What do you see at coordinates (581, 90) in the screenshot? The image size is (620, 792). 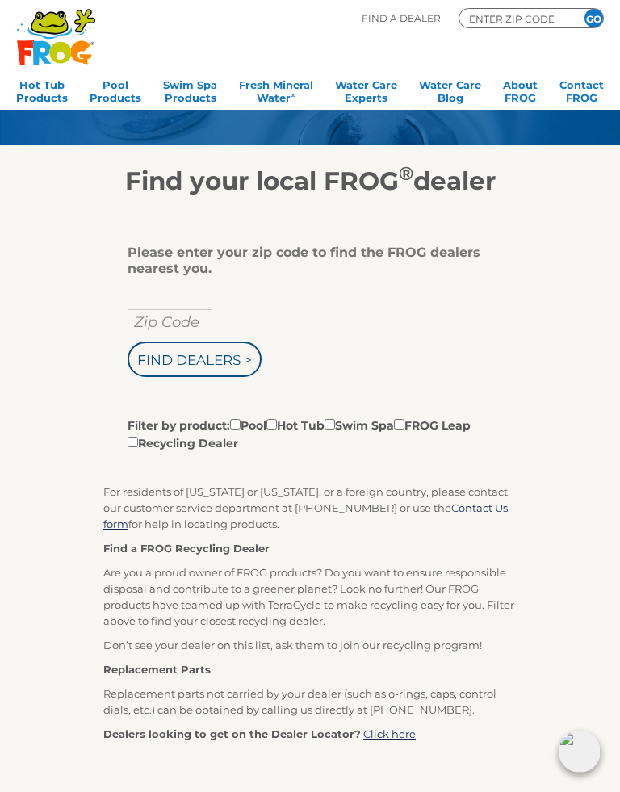 I see `a: ContactFROG` at bounding box center [581, 90].